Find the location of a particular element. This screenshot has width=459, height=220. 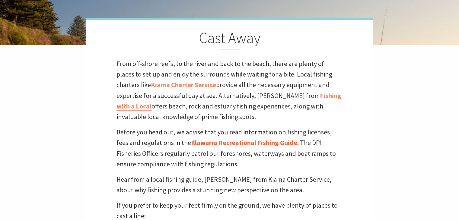

p: Before you head out, we advise that you read information on fishing licenses, fees and regulation... is located at coordinates (230, 148).